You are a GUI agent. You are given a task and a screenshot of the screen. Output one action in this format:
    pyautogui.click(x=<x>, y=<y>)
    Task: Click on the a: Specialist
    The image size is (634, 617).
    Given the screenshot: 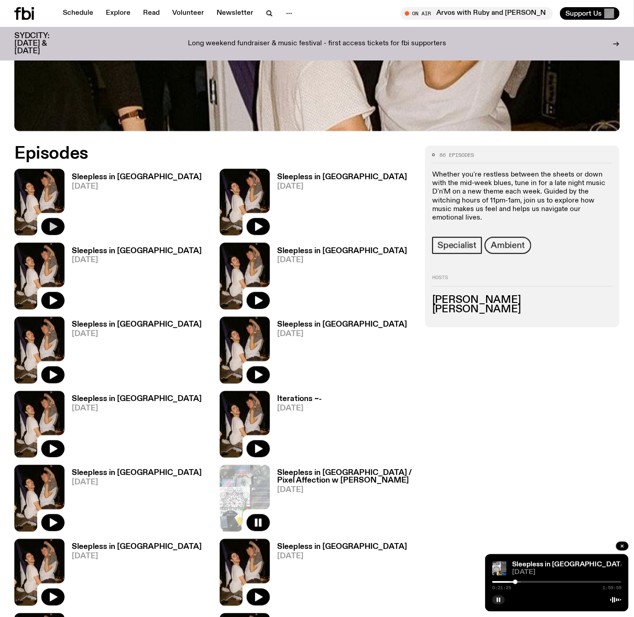 What is the action you would take?
    pyautogui.click(x=457, y=246)
    